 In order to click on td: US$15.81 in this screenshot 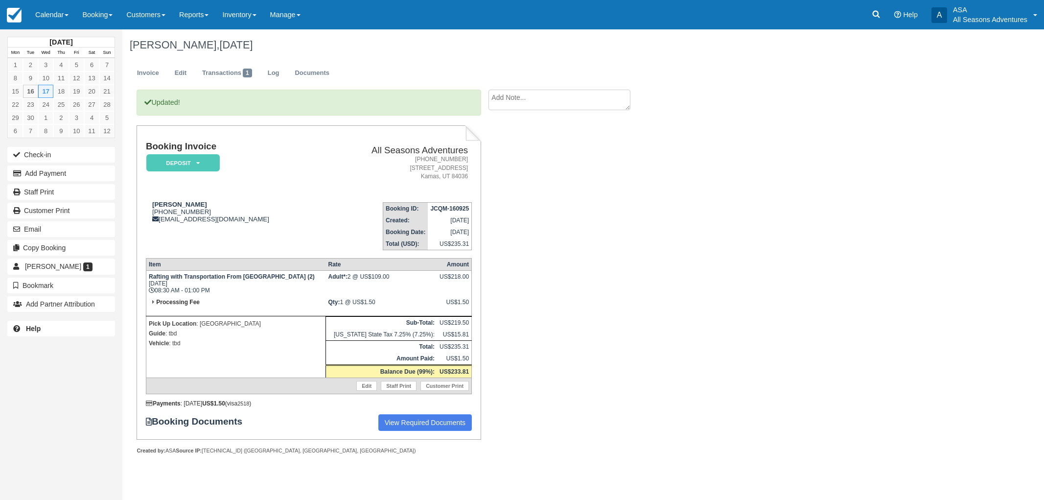, I will do `click(454, 334)`.